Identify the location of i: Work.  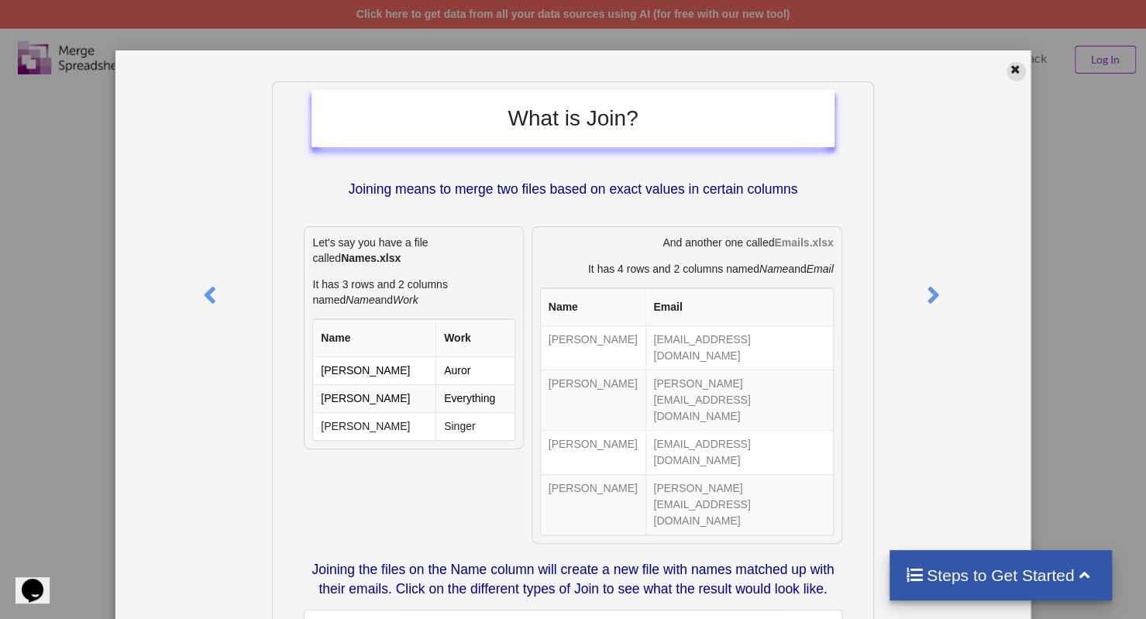
(405, 300).